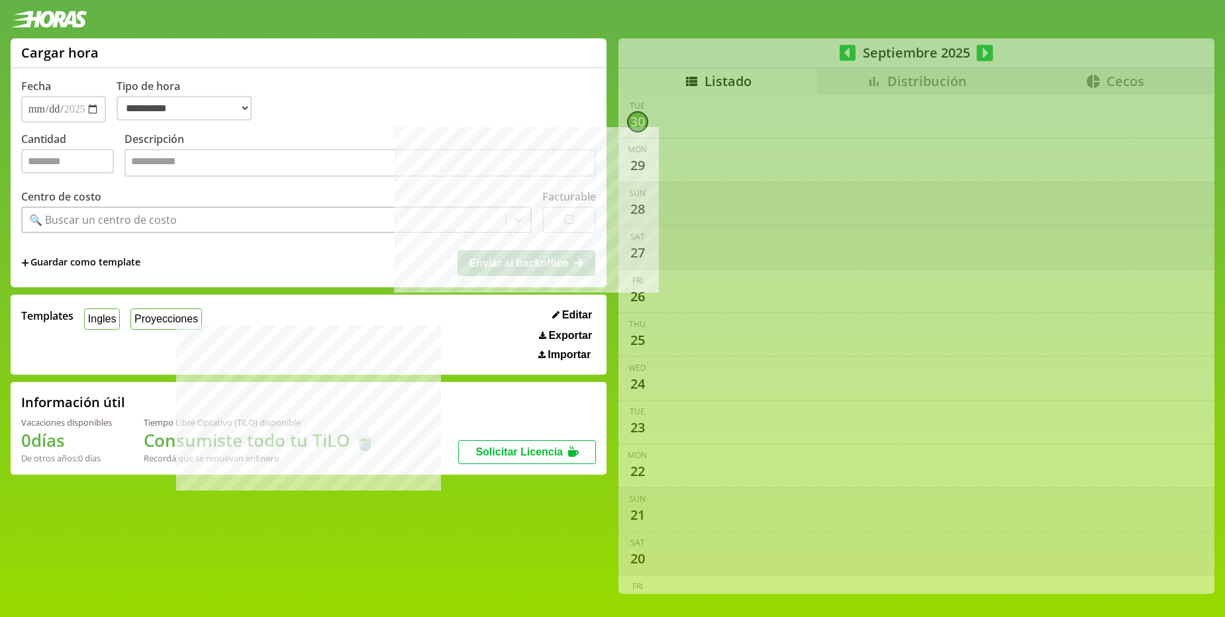 Image resolution: width=1225 pixels, height=617 pixels. I want to click on button: Exportar, so click(565, 336).